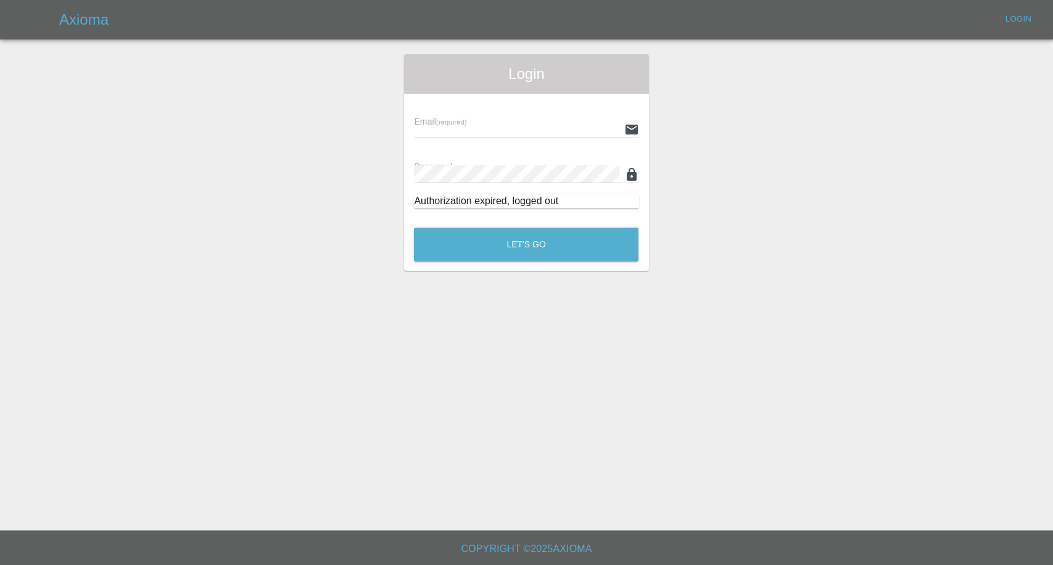 This screenshot has height=565, width=1053. Describe the element at coordinates (526, 549) in the screenshot. I see `h6: Copyright © 2025 Axioma` at that location.